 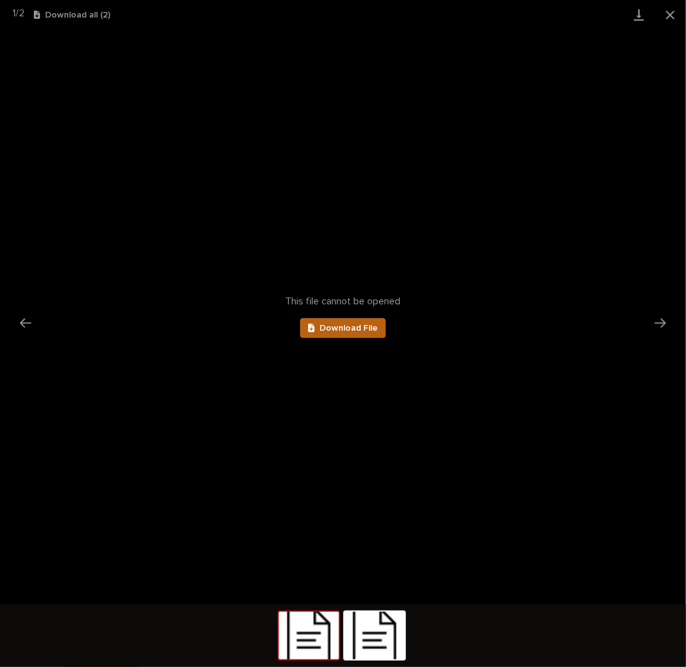 I want to click on a: Download File, so click(x=343, y=328).